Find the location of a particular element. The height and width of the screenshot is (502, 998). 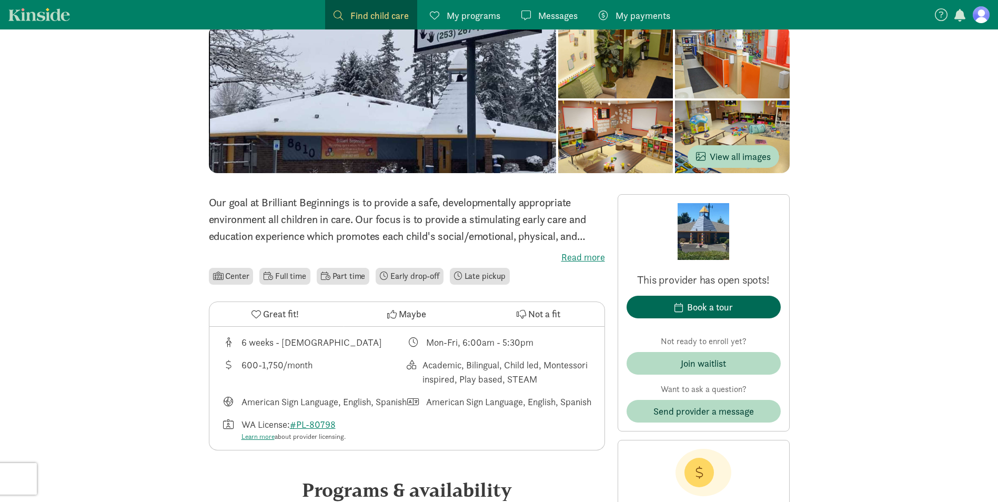

span: Messages is located at coordinates (558, 15).